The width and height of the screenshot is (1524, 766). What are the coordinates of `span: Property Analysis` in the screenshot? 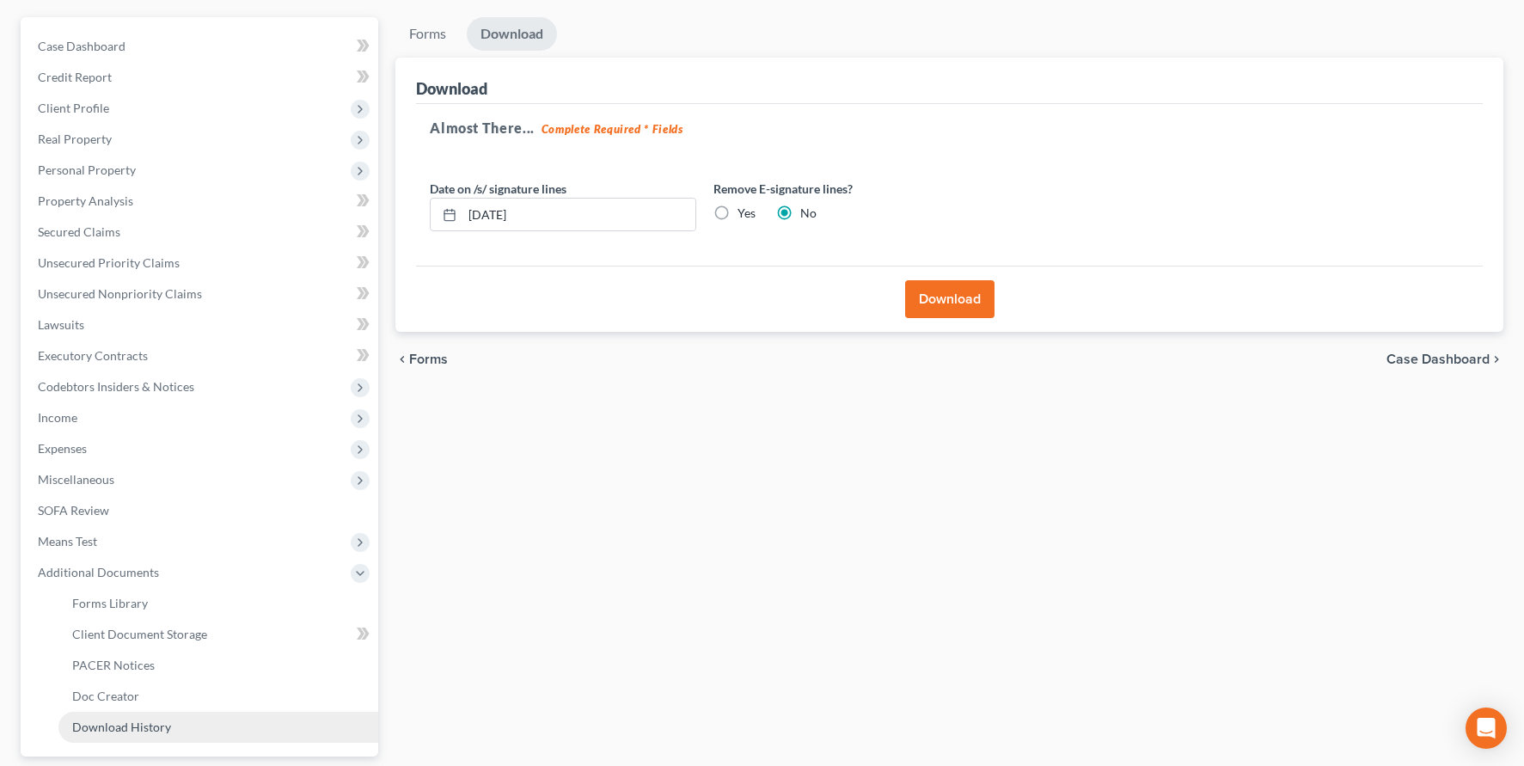 It's located at (85, 200).